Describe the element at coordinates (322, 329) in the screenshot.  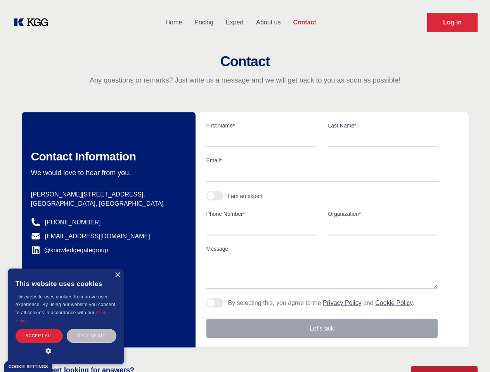
I see `button: Let's talk` at that location.